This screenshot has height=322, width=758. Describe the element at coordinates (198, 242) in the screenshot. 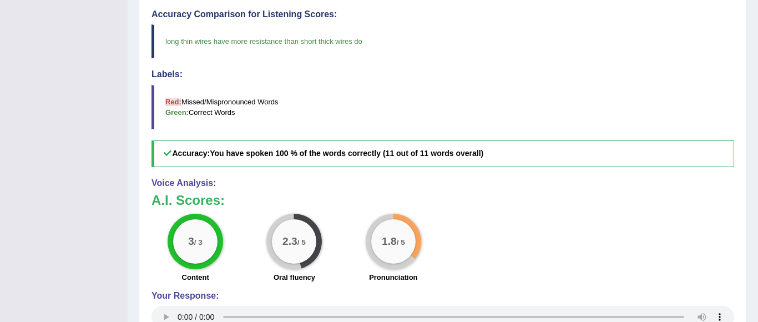

I see `small: / 3` at that location.